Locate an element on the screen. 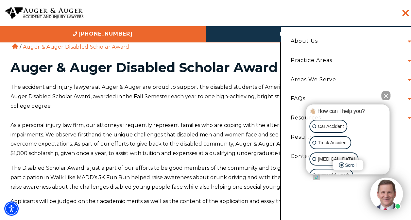 Image resolution: width=411 pixels, height=220 pixels. p: Car Accident is located at coordinates (330, 126).